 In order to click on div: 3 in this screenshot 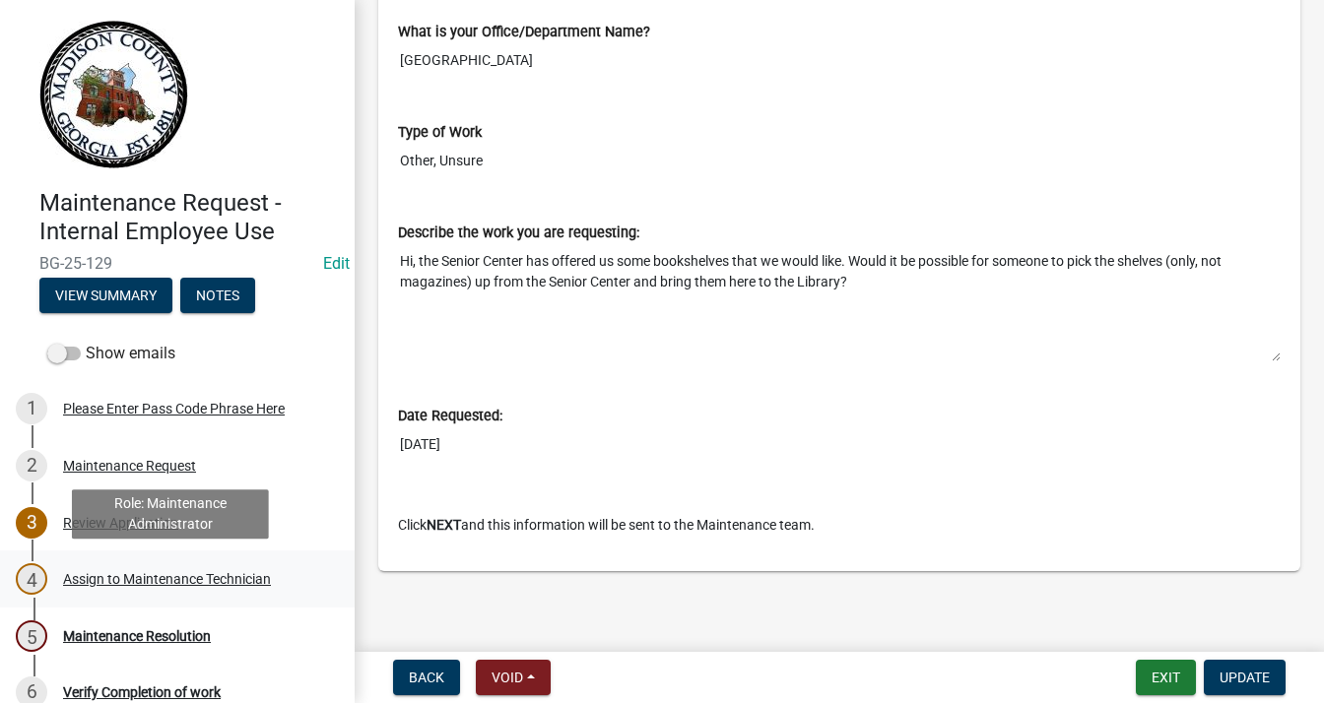, I will do `click(32, 523)`.